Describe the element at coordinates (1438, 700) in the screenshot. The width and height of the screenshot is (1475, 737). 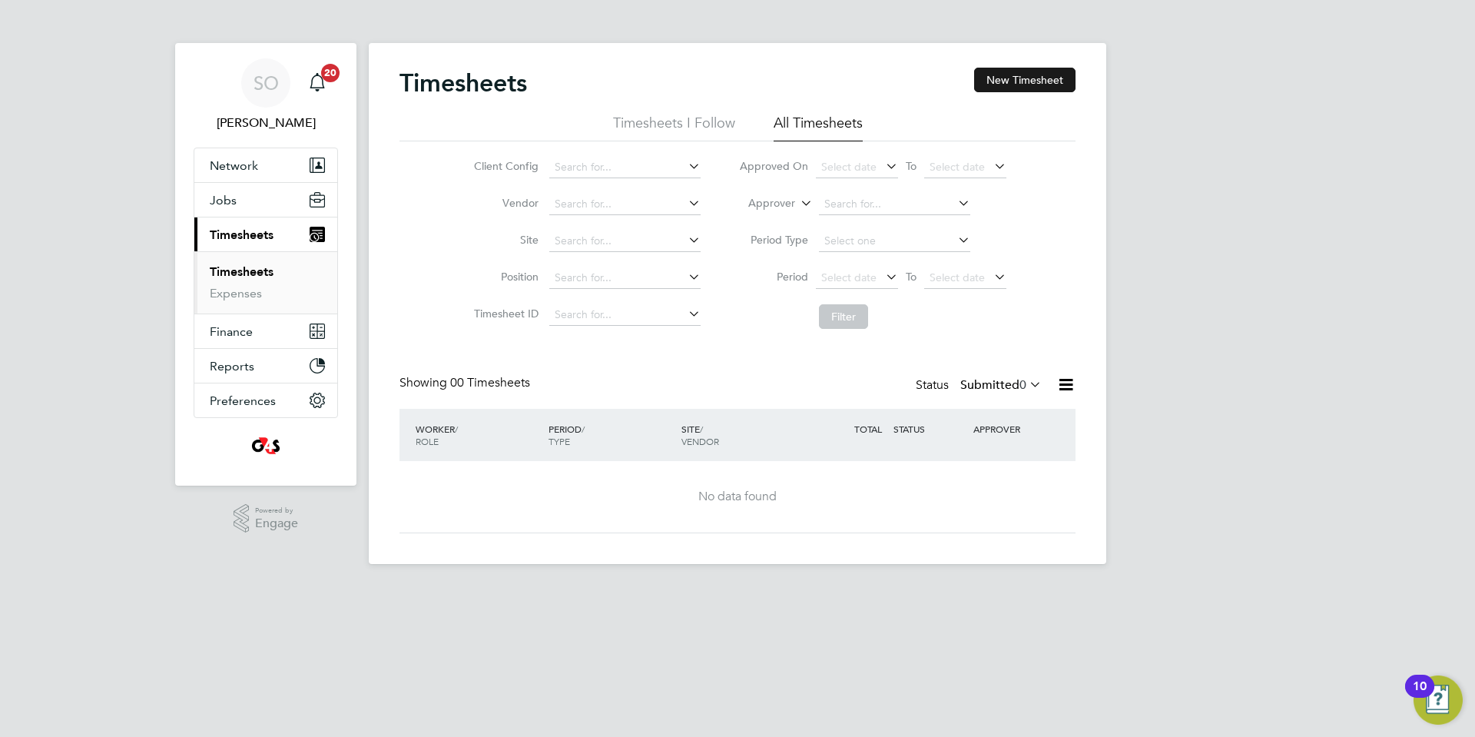
I see `button: Open Resource Center, 10 new notifications` at that location.